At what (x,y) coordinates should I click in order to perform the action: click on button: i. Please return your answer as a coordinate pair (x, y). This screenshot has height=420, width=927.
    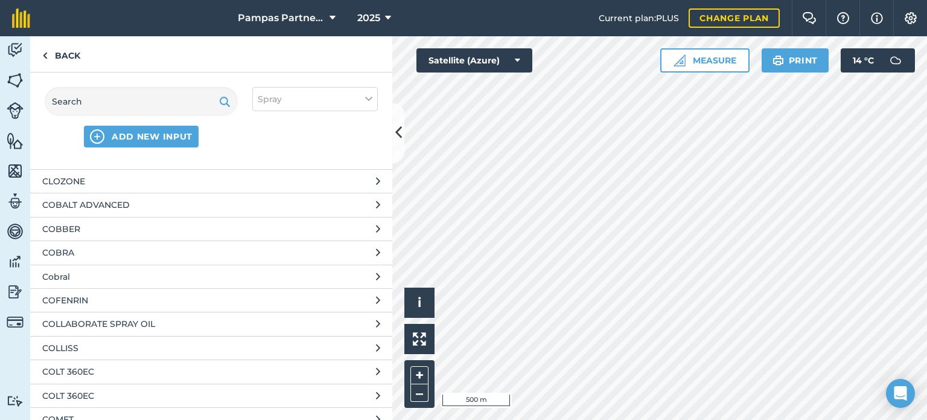
    Looking at the image, I should click on (420, 302).